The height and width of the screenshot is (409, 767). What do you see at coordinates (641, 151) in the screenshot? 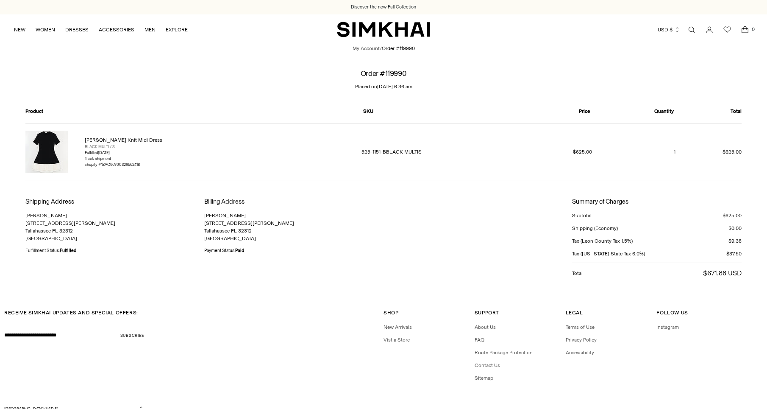
I see `td: 1` at bounding box center [641, 151].